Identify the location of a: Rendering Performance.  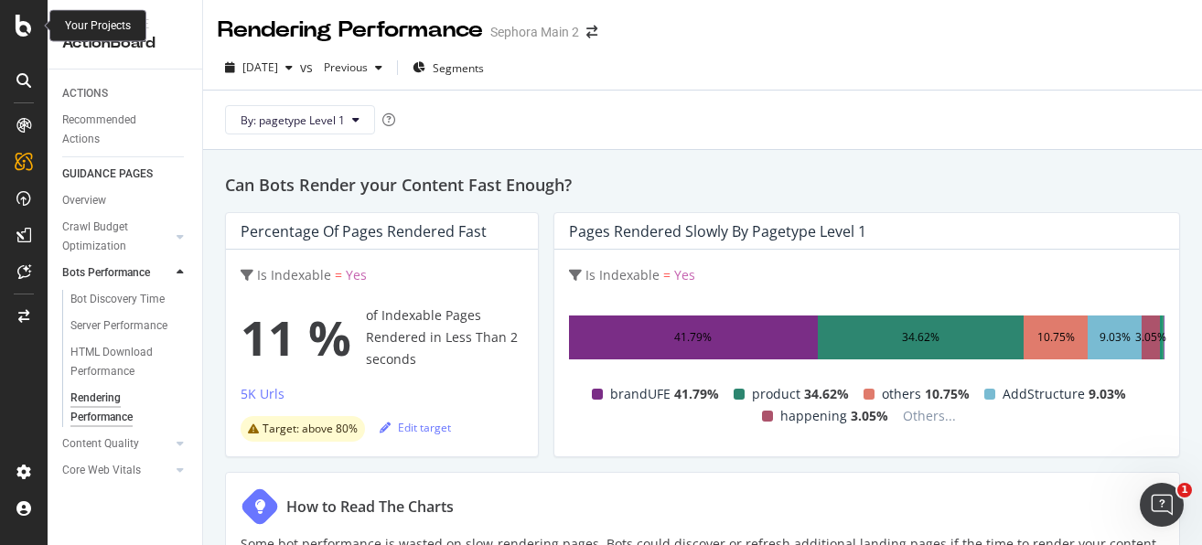
(130, 408).